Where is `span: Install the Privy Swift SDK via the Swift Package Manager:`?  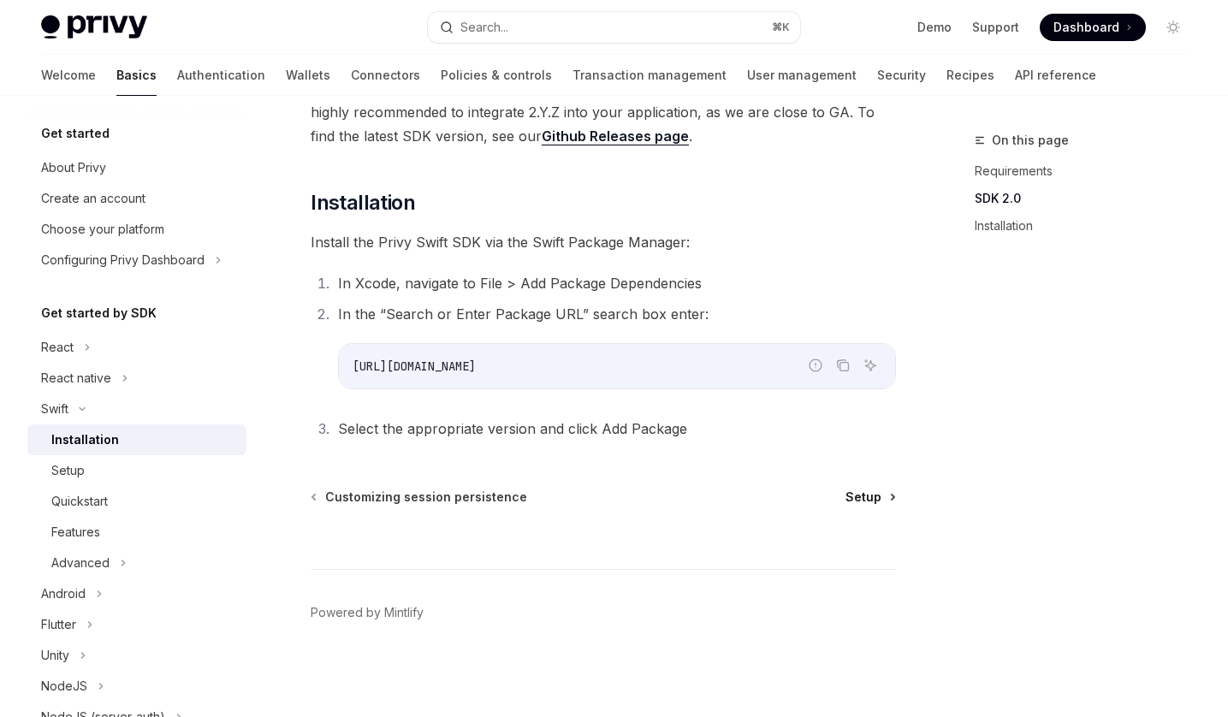 span: Install the Privy Swift SDK via the Swift Package Manager: is located at coordinates (603, 242).